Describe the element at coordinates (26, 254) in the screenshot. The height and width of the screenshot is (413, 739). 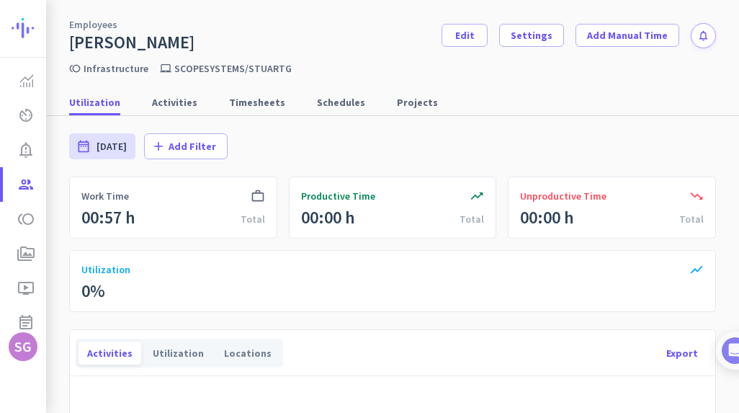
I see `i: perm_media` at that location.